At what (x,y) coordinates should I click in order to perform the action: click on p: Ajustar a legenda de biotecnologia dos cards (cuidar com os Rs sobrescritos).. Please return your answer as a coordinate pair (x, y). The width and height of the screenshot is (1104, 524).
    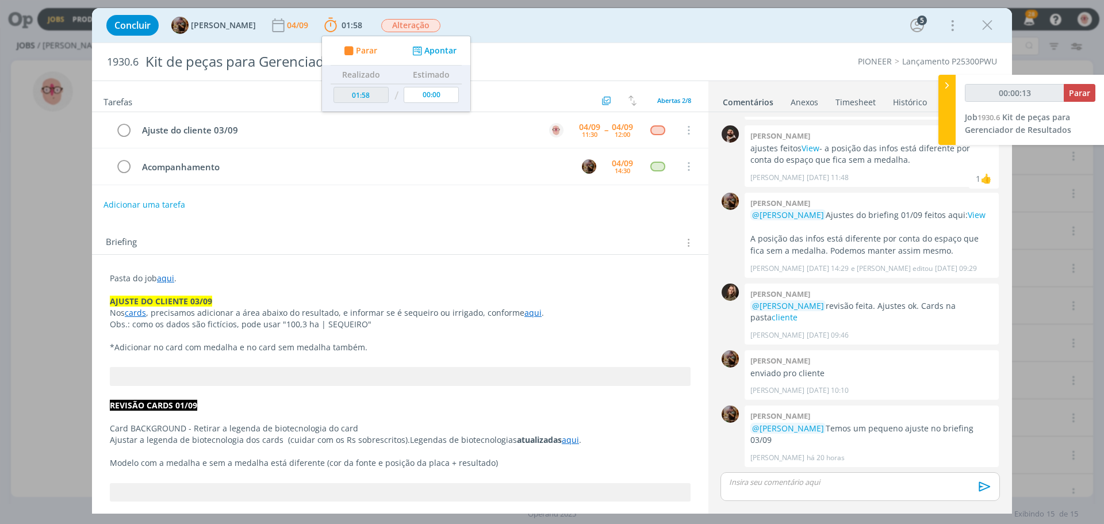
    Looking at the image, I should click on (400, 440).